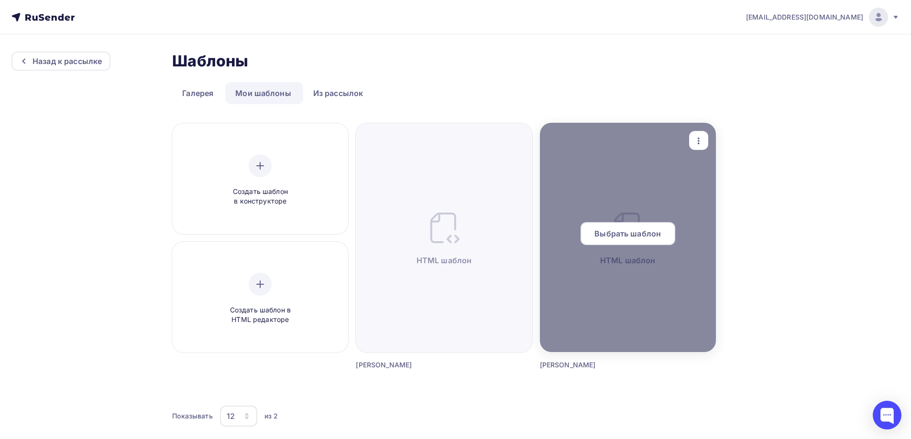 The height and width of the screenshot is (439, 911). Describe the element at coordinates (338, 93) in the screenshot. I see `a: Из рассылок` at that location.